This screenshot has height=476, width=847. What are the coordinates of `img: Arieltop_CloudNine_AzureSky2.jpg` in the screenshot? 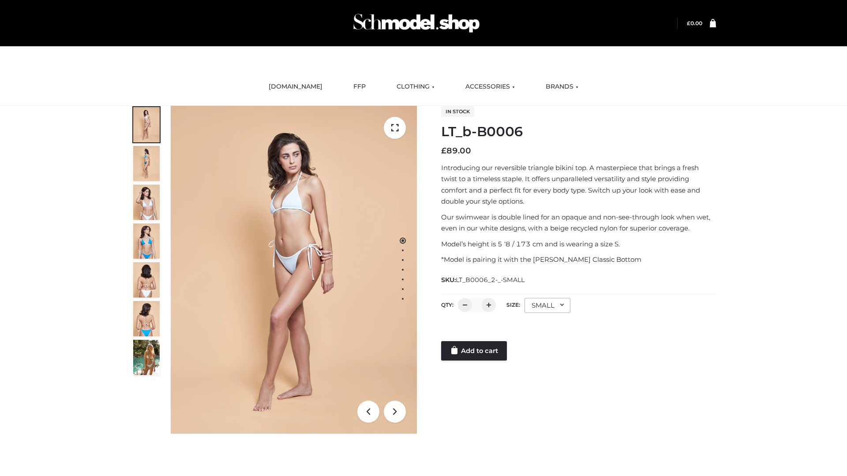 It's located at (146, 358).